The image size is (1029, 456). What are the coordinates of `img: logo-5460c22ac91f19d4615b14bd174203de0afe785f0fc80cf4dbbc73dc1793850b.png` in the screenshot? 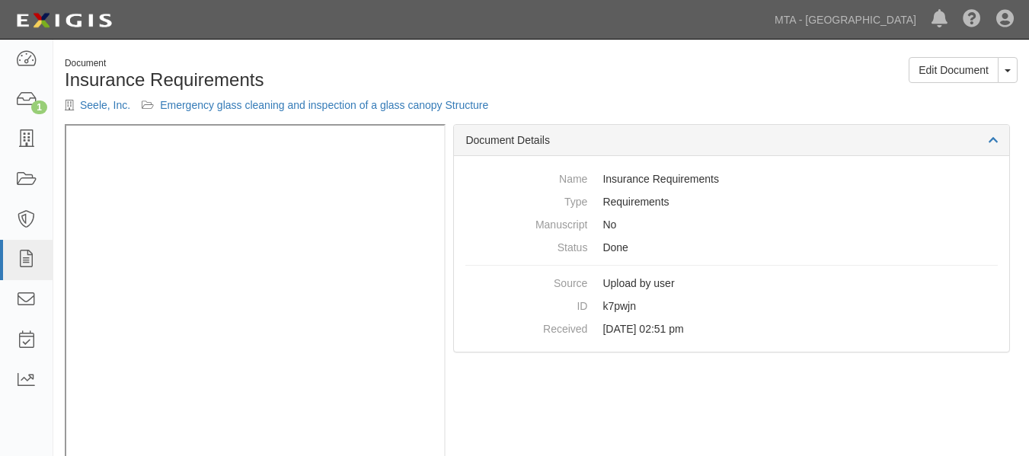 It's located at (64, 21).